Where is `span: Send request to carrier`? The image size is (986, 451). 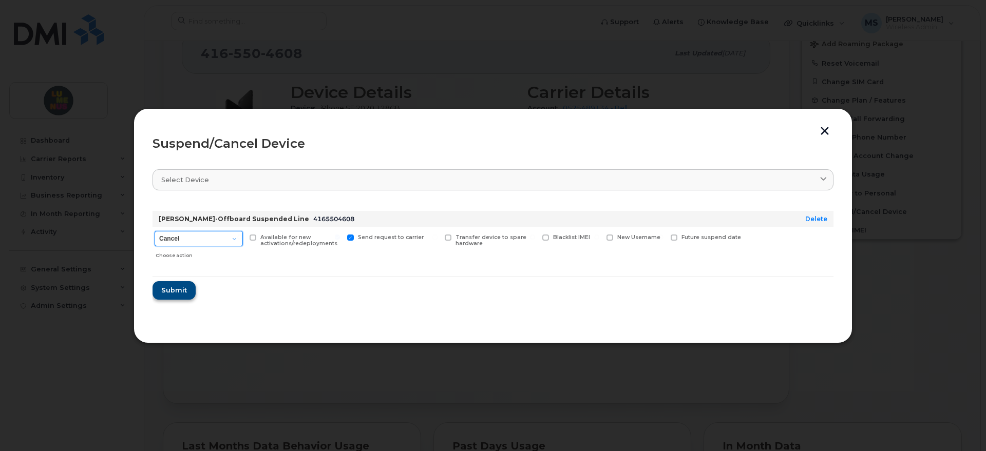
span: Send request to carrier is located at coordinates (391, 237).